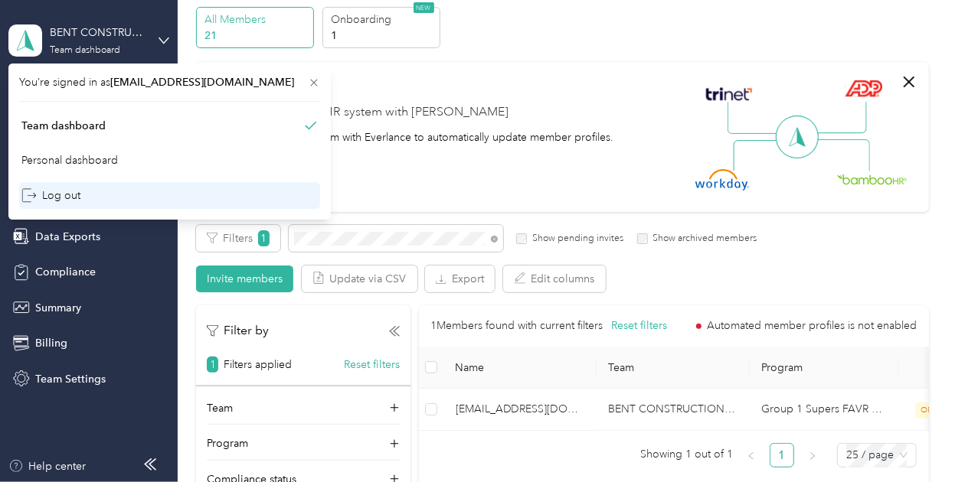 The height and width of the screenshot is (482, 955). Describe the element at coordinates (686, 455) in the screenshot. I see `span: Showing 1 out of 1` at that location.